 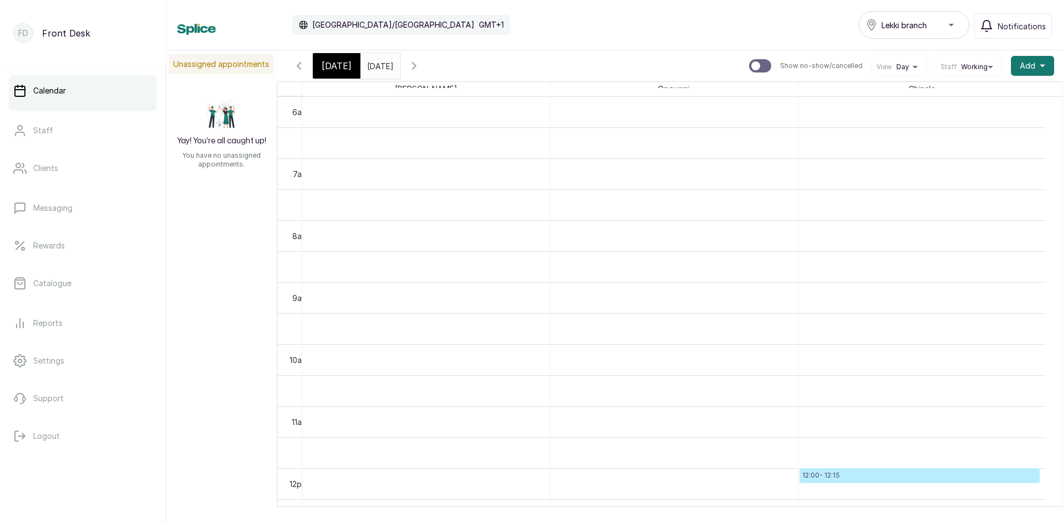 I want to click on a: Catalogue, so click(x=83, y=284).